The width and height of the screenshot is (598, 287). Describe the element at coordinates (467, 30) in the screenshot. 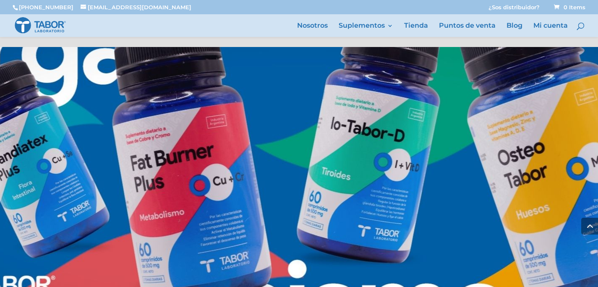

I see `a: Puntos de venta` at that location.